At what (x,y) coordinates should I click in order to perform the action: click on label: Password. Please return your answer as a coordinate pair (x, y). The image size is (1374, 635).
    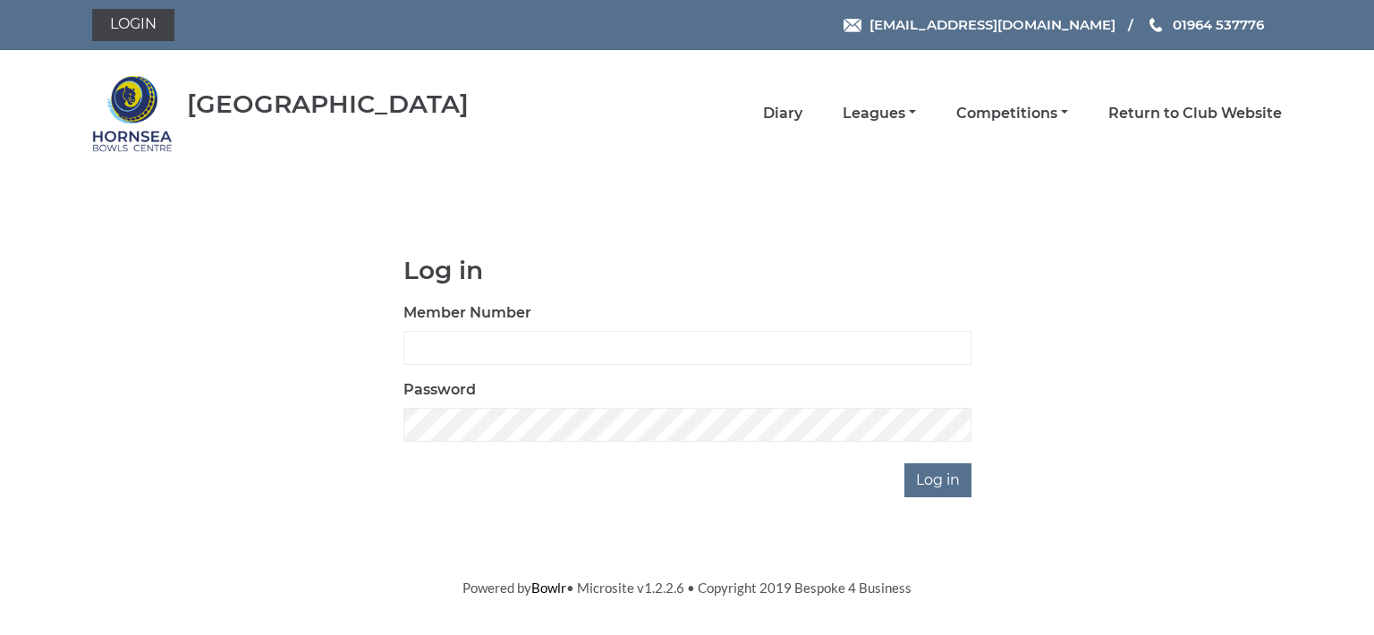
    Looking at the image, I should click on (439, 390).